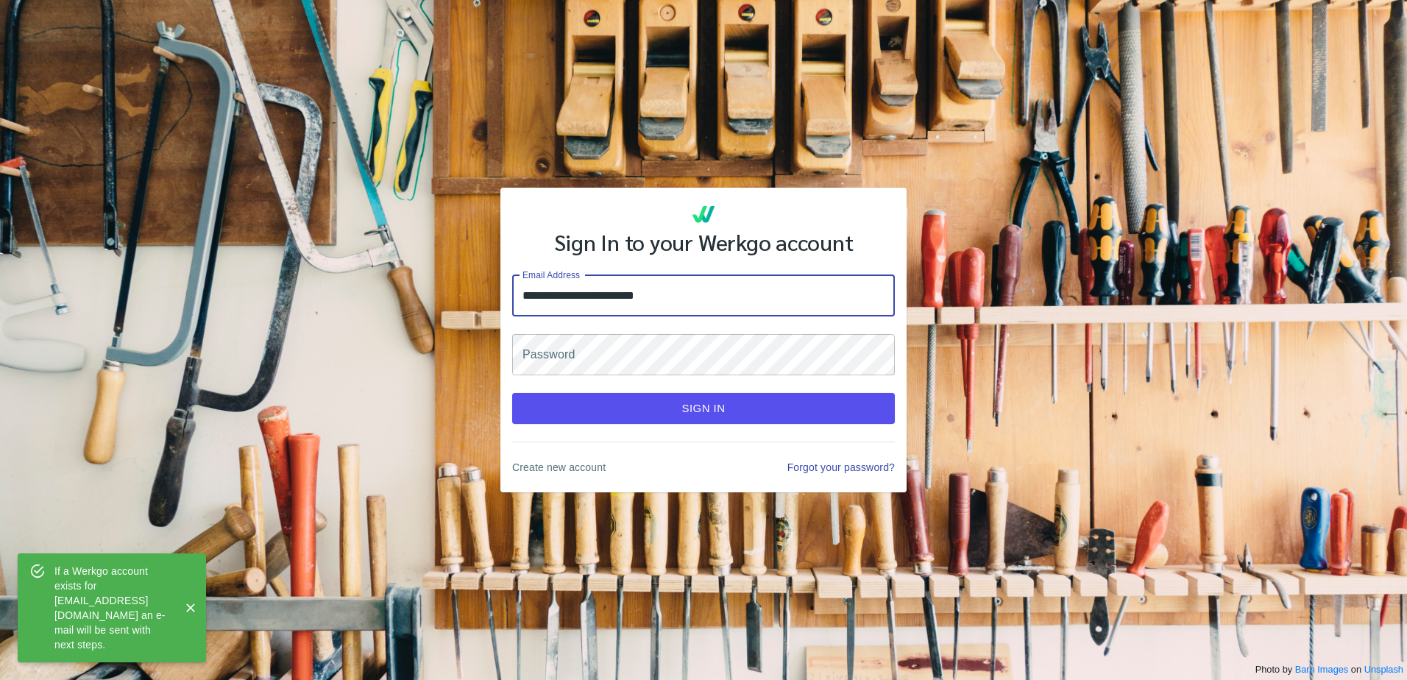  I want to click on a: Create new account, so click(558, 467).